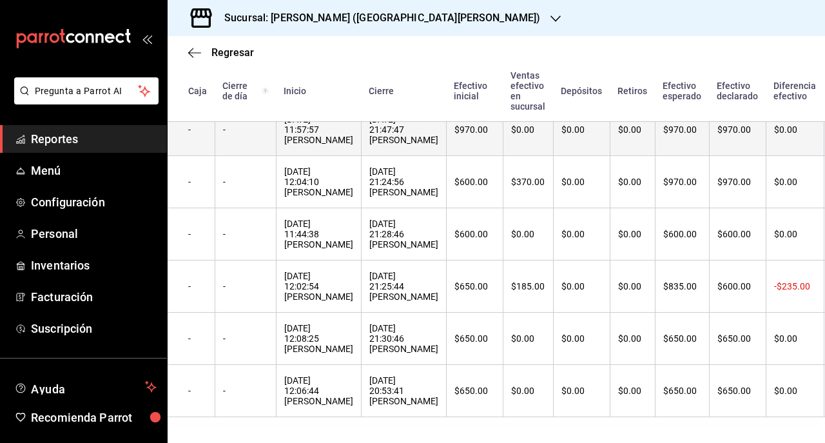 The width and height of the screenshot is (825, 443). I want to click on div: Cierre de día, so click(245, 91).